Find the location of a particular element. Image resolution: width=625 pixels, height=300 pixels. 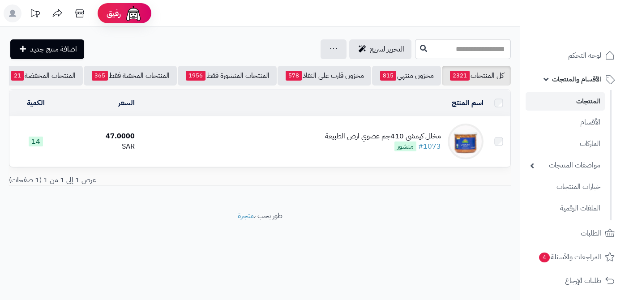

span: اضافة منتج جديد is located at coordinates (53, 49).